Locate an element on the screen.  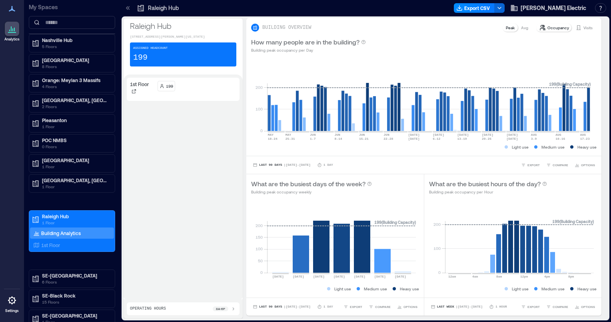
p: Avg is located at coordinates (525, 28).